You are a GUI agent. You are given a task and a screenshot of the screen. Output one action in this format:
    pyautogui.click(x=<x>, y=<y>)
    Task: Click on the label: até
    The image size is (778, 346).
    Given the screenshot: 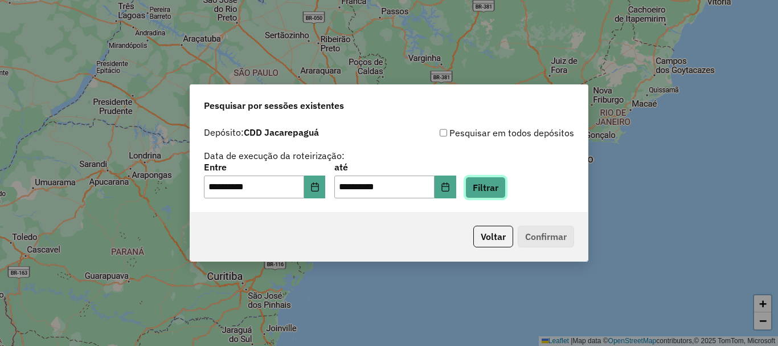 What is the action you would take?
    pyautogui.click(x=394, y=167)
    